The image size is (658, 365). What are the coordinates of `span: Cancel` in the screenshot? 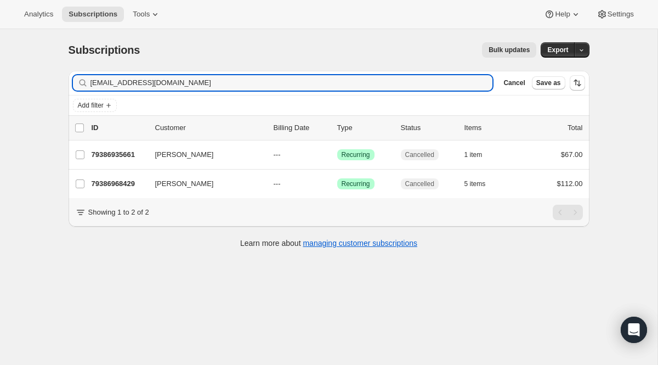 It's located at (514, 83).